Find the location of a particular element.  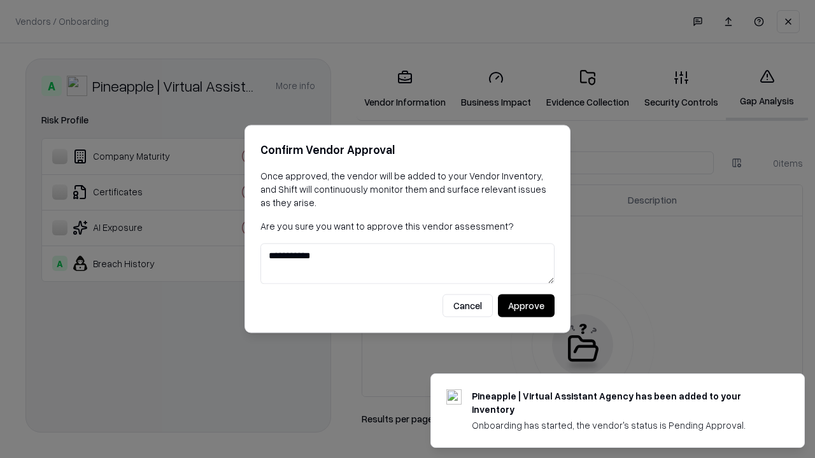

button: Cancel is located at coordinates (467, 306).